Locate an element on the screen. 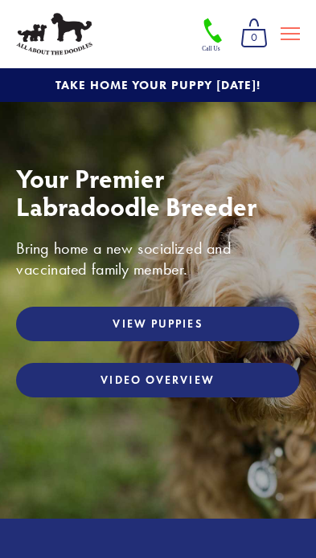  a: 0 items in cart is located at coordinates (254, 34).